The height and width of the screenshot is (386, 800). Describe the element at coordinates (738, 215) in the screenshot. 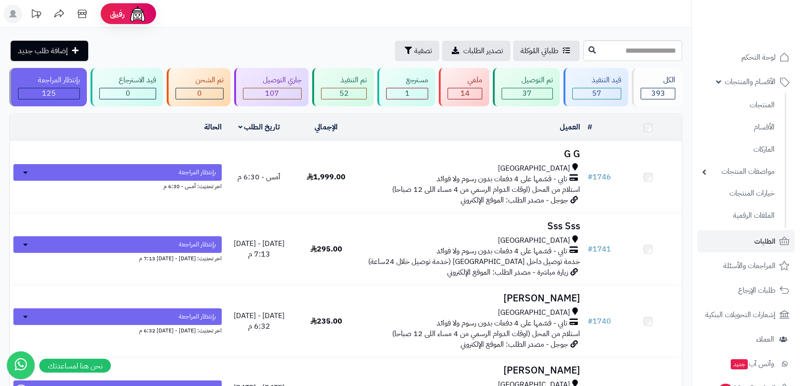

I see `a: الملفات الرقمية` at that location.